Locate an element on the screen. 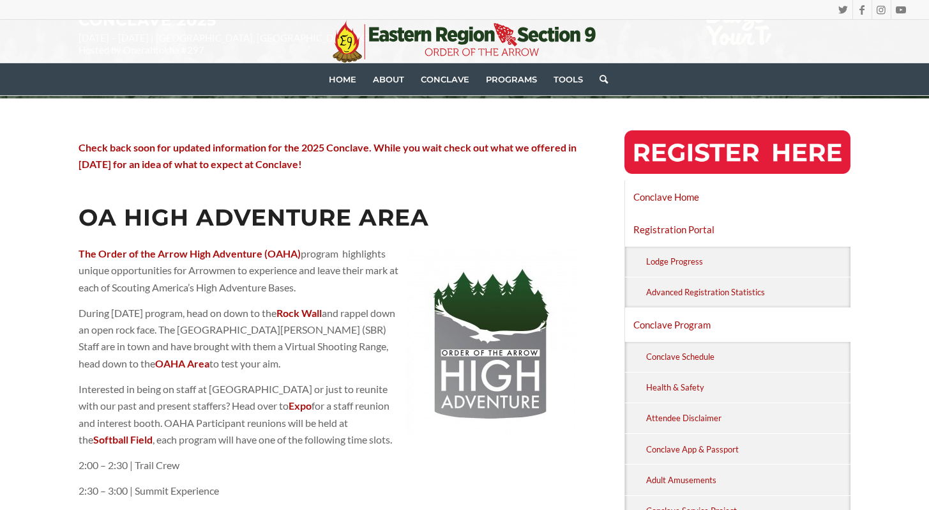  b: OAHA Area is located at coordinates (182, 363).